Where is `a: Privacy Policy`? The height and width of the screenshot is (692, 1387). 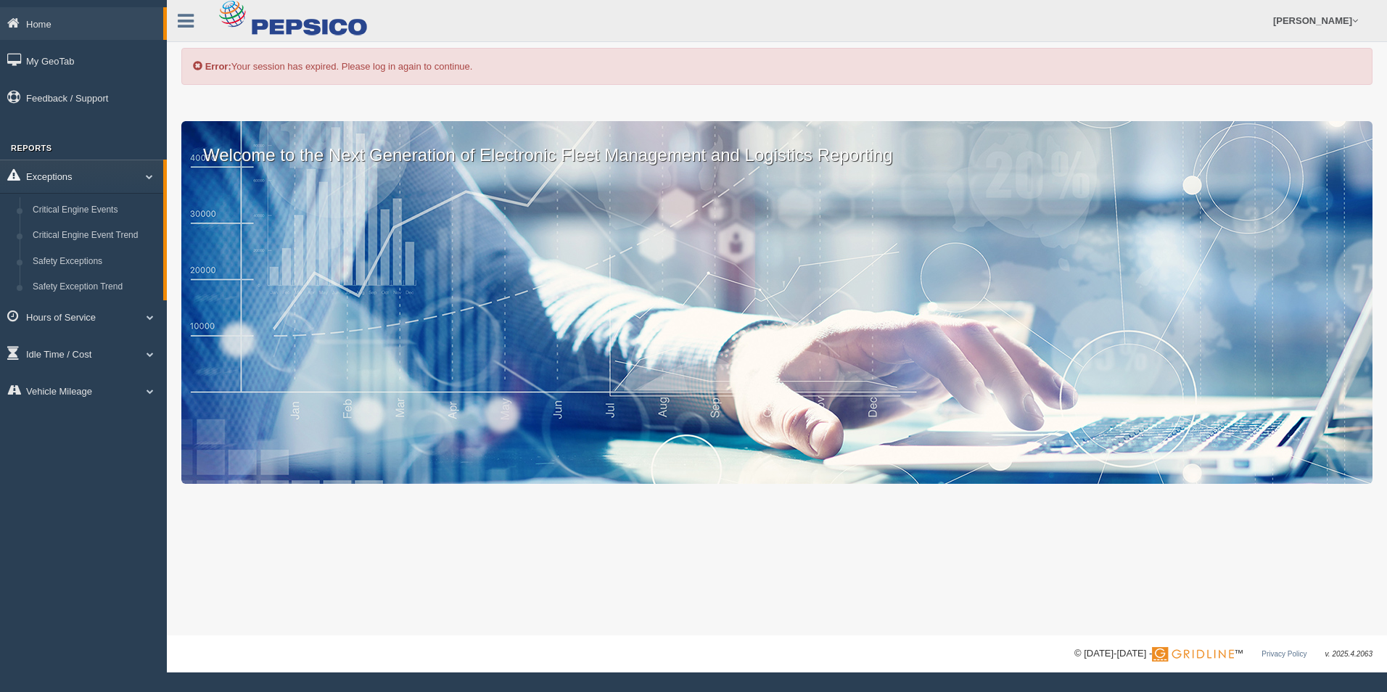 a: Privacy Policy is located at coordinates (1284, 654).